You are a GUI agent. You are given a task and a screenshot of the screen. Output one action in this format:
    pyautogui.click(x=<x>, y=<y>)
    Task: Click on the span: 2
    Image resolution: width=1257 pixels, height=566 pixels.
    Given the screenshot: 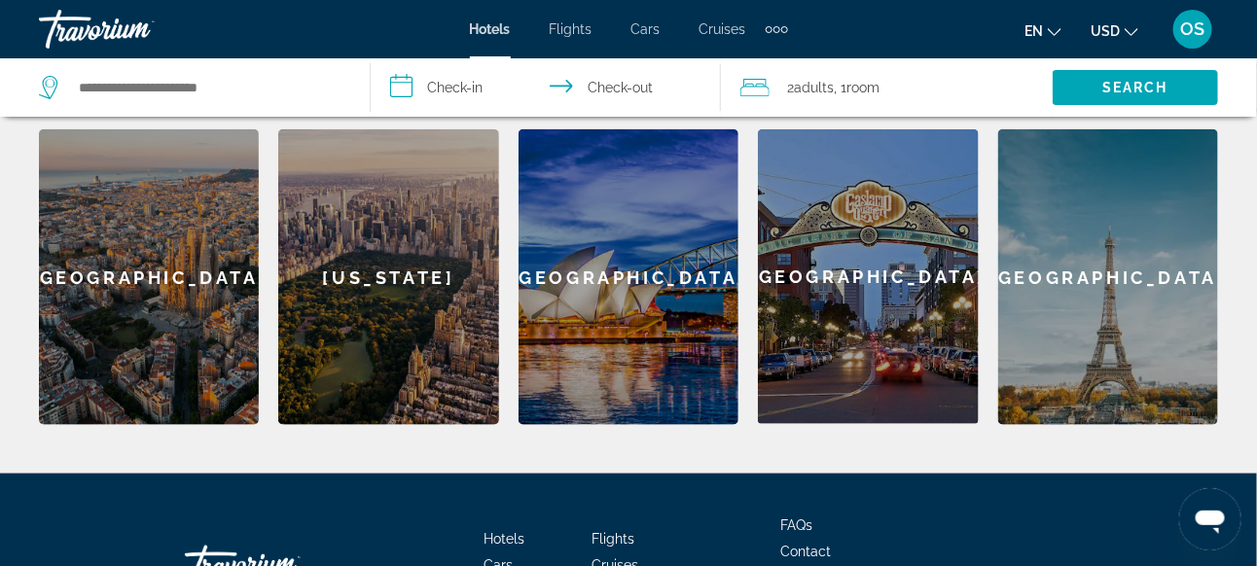 What is the action you would take?
    pyautogui.click(x=810, y=88)
    